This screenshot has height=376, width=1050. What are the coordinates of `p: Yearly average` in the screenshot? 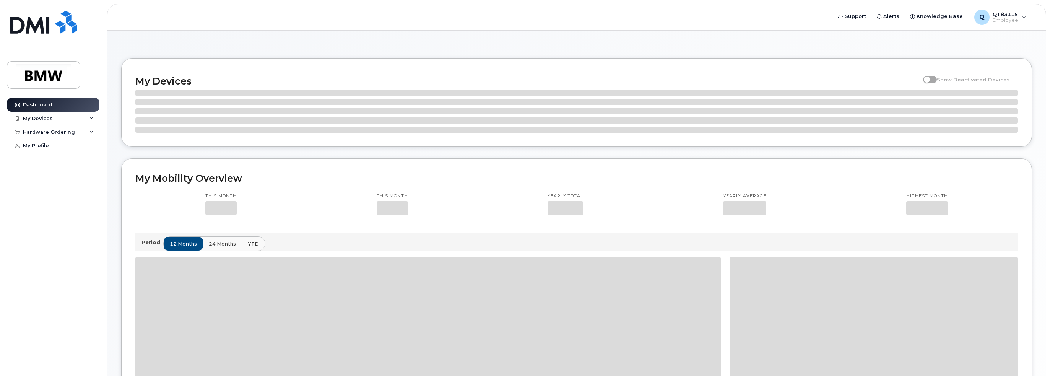 It's located at (745, 196).